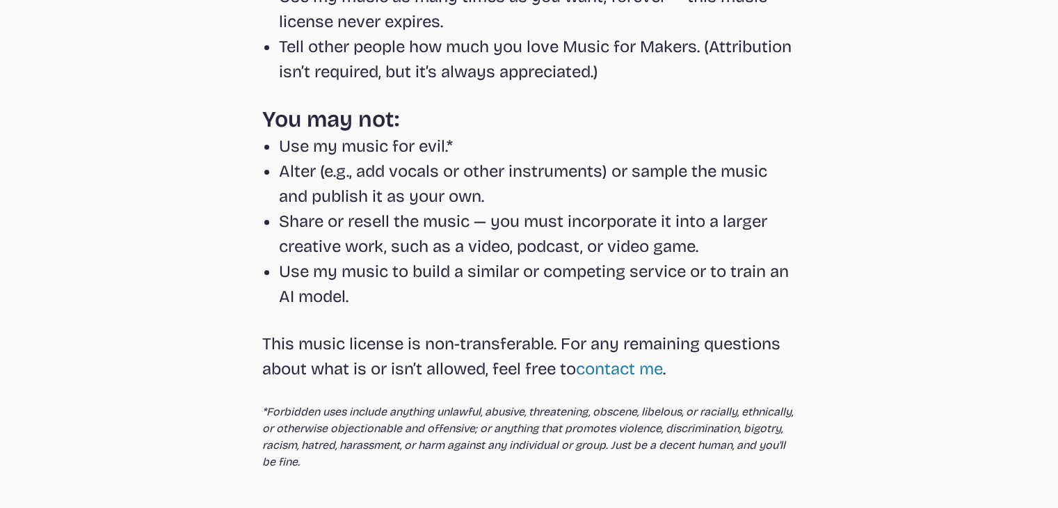 The image size is (1058, 508). Describe the element at coordinates (538, 284) in the screenshot. I see `li: Use my music to build a similar or competing service or to train an AI model.` at that location.